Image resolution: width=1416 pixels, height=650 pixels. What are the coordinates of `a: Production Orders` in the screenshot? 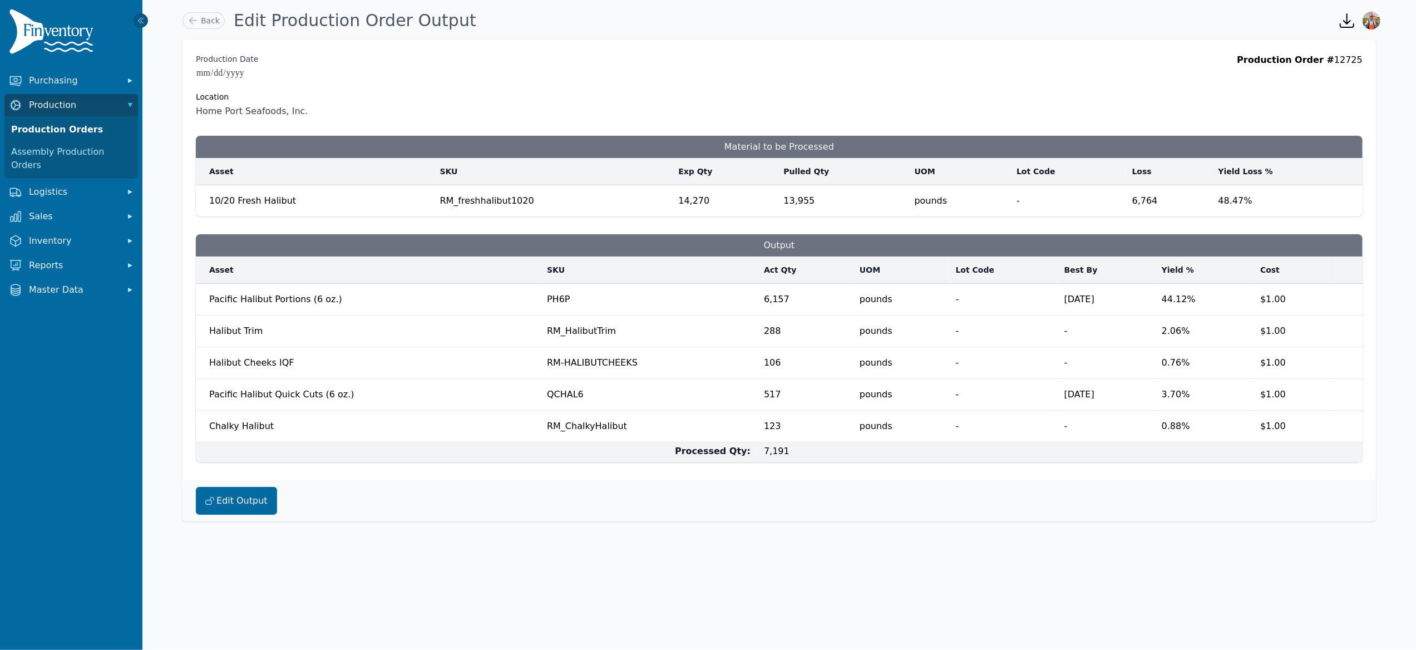 It's located at (71, 130).